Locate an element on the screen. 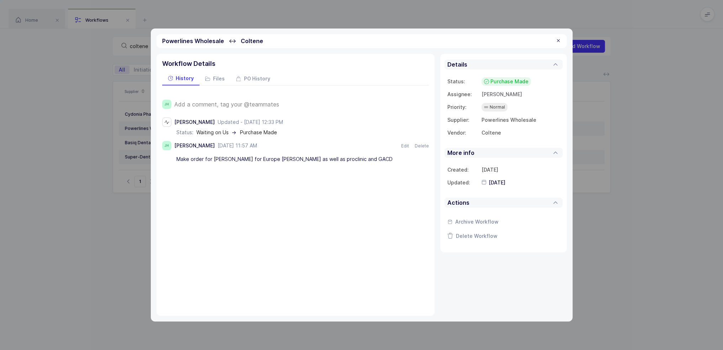 The image size is (723, 350). button: Delete is located at coordinates (422, 146).